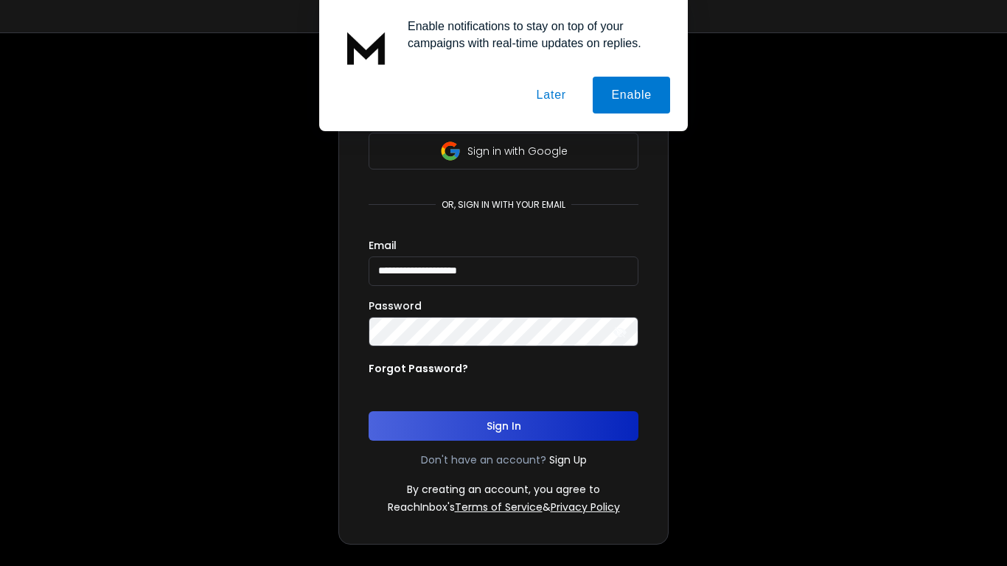 The image size is (1007, 566). Describe the element at coordinates (503, 151) in the screenshot. I see `button: Sign in with Google` at that location.